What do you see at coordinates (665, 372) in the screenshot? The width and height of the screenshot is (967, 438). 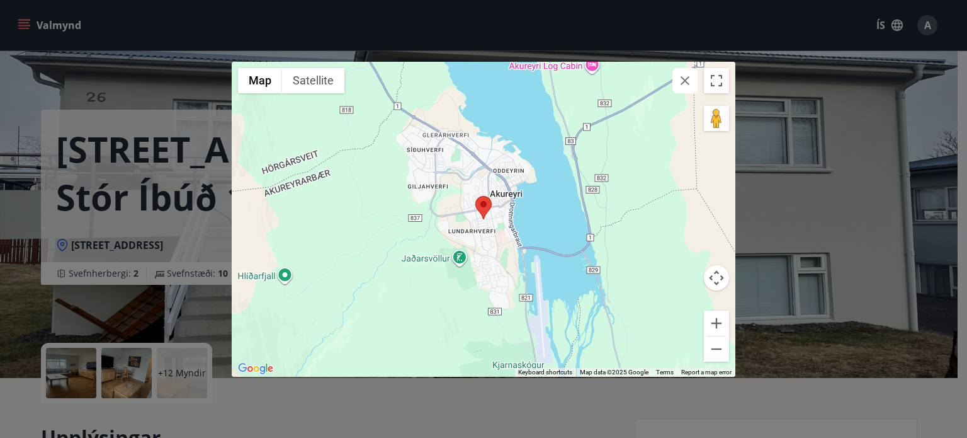 I see `a: Terms (opens in new tab)` at bounding box center [665, 372].